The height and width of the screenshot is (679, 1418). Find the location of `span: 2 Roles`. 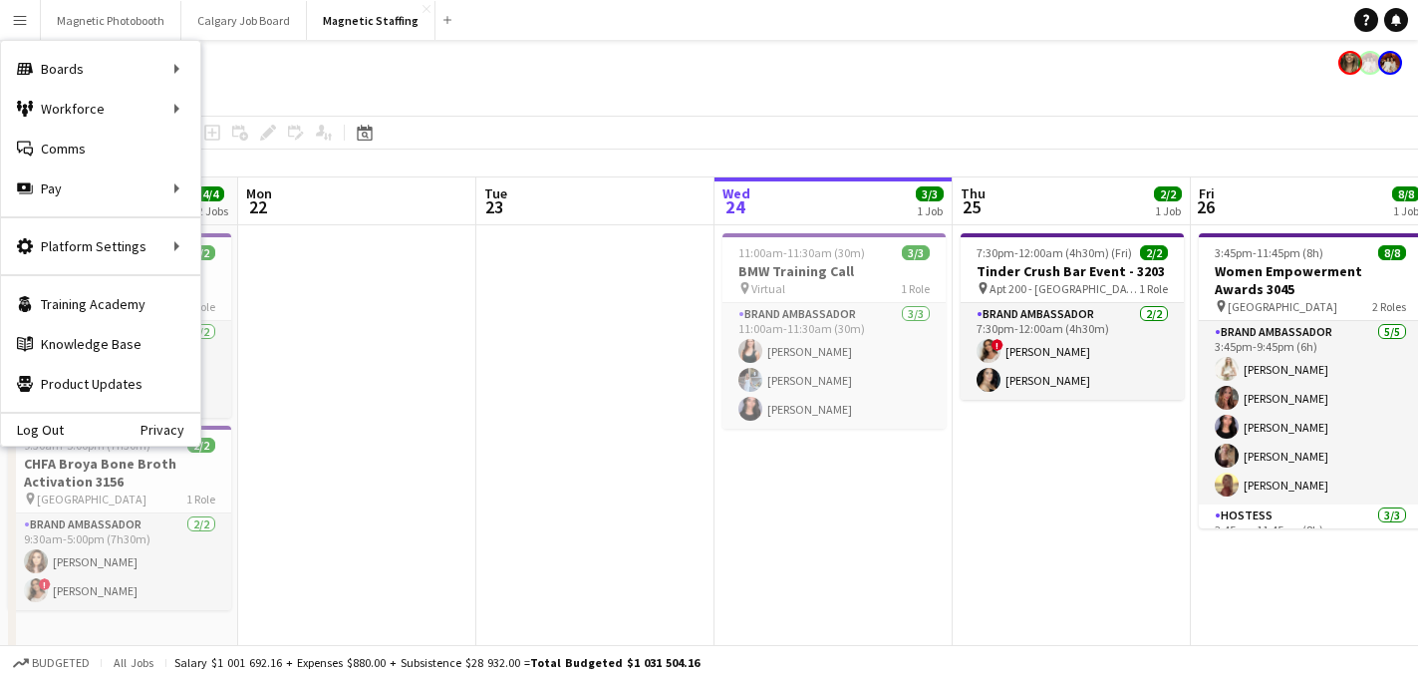

span: 2 Roles is located at coordinates (1389, 306).